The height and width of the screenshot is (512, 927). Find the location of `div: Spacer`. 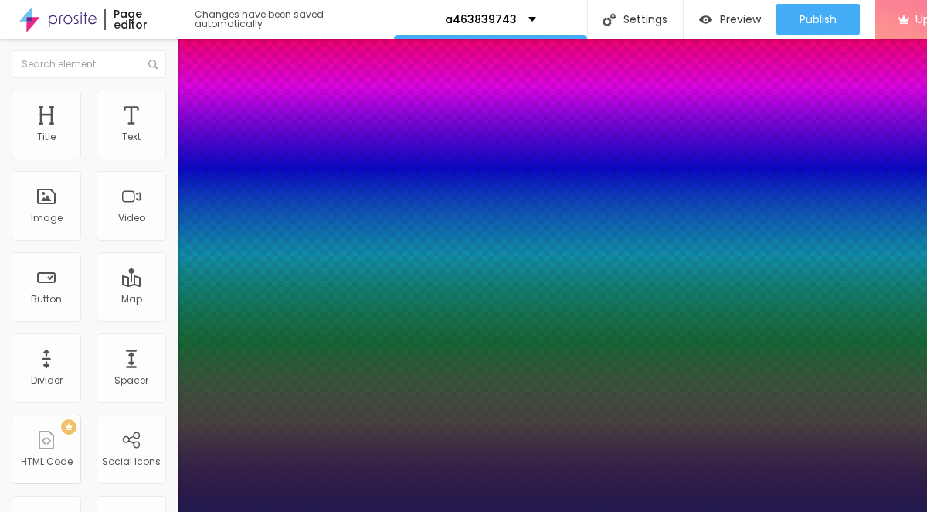

div: Spacer is located at coordinates (131, 380).